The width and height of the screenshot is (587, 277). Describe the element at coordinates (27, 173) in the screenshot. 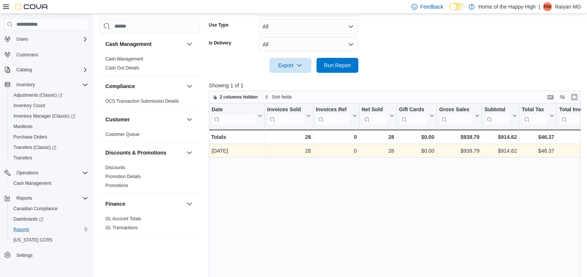

I see `span: Operations` at that location.